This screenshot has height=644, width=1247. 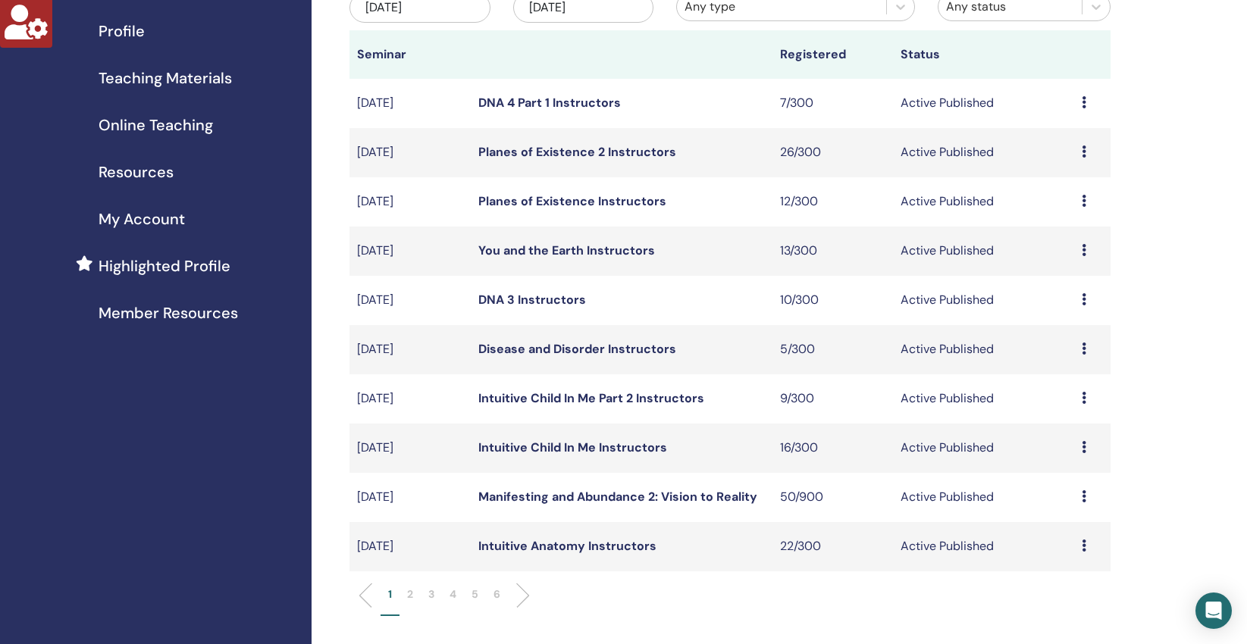 What do you see at coordinates (832, 202) in the screenshot?
I see `td: 12/300` at bounding box center [832, 202].